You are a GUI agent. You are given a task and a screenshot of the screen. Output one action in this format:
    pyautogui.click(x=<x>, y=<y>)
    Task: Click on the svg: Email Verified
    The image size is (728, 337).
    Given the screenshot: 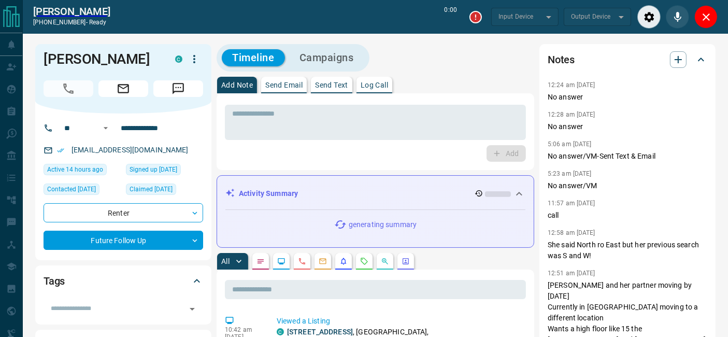 What is the action you would take?
    pyautogui.click(x=61, y=150)
    